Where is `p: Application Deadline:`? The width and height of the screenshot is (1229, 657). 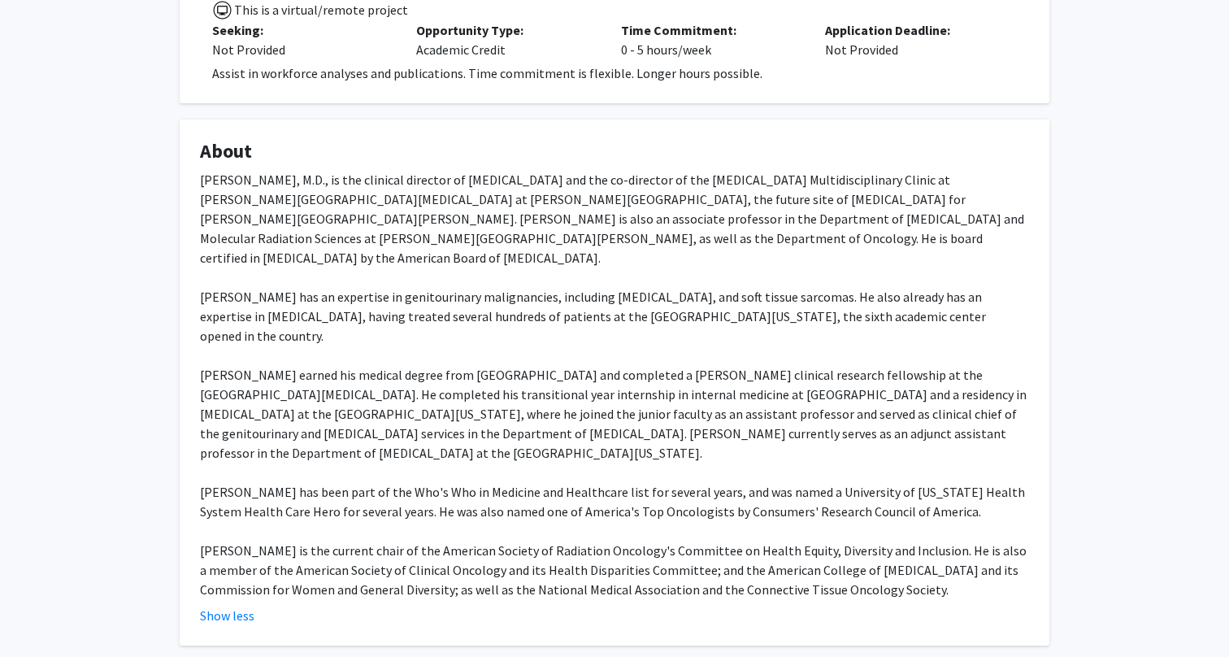
p: Application Deadline: is located at coordinates (915, 30).